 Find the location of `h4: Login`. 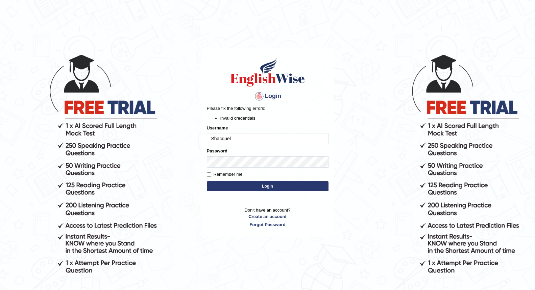

h4: Login is located at coordinates (268, 96).